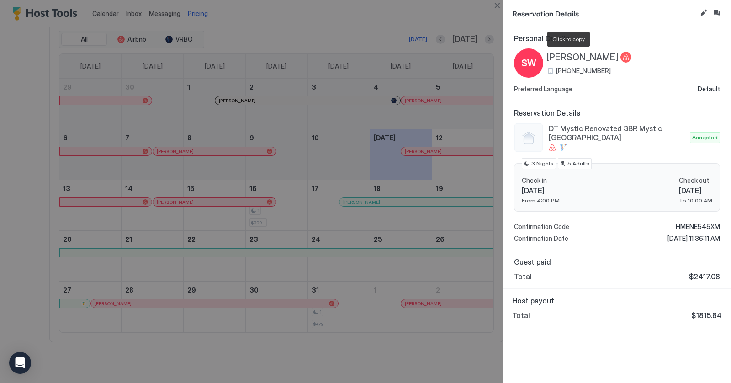  What do you see at coordinates (542, 163) in the screenshot?
I see `span: 3 Nights` at bounding box center [542, 163].